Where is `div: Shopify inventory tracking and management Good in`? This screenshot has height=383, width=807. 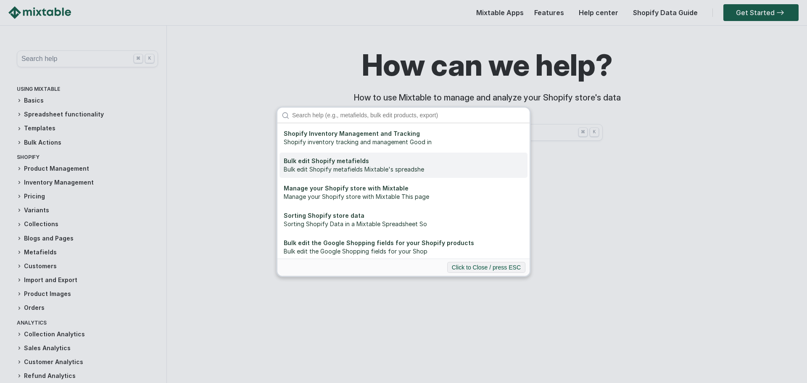 div: Shopify inventory tracking and management Good in is located at coordinates (403, 142).